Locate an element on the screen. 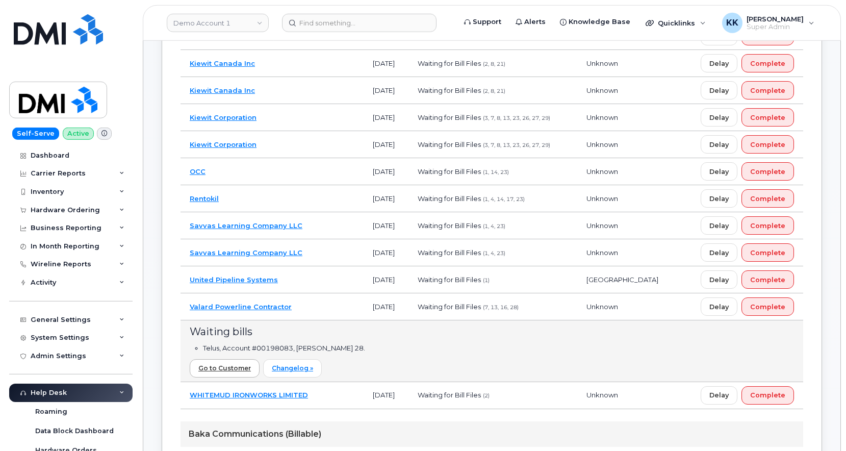  a: Valard Powerline Contractor is located at coordinates (241, 307).